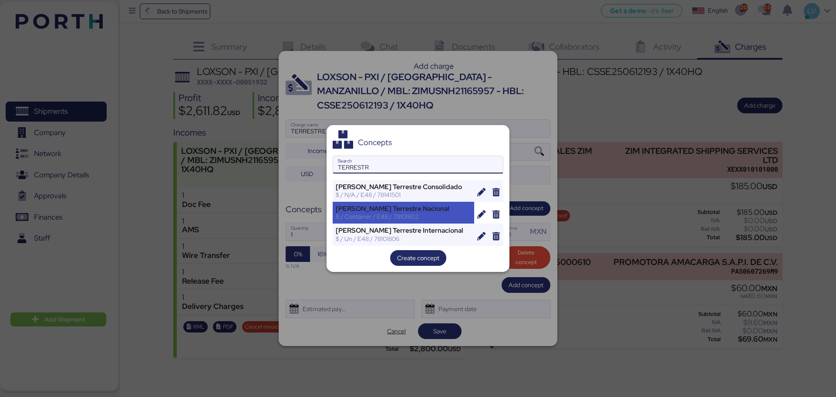 Image resolution: width=836 pixels, height=397 pixels. What do you see at coordinates (418, 258) in the screenshot?
I see `button: Create concept` at bounding box center [418, 258].